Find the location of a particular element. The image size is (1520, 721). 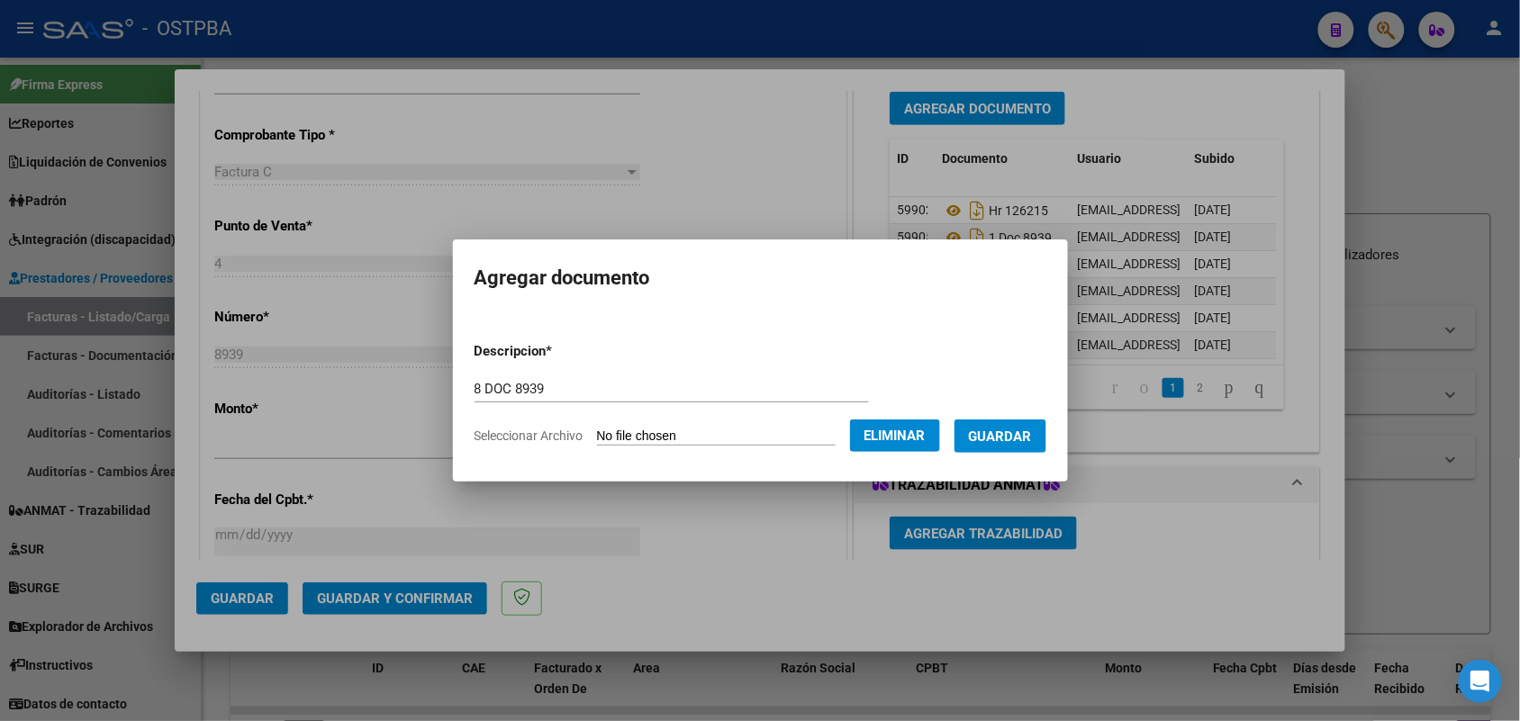

button: Eliminar is located at coordinates (895, 436).